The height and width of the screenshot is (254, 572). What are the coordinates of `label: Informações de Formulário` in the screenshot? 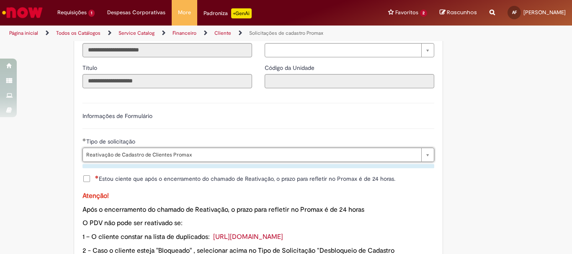 It's located at (117, 116).